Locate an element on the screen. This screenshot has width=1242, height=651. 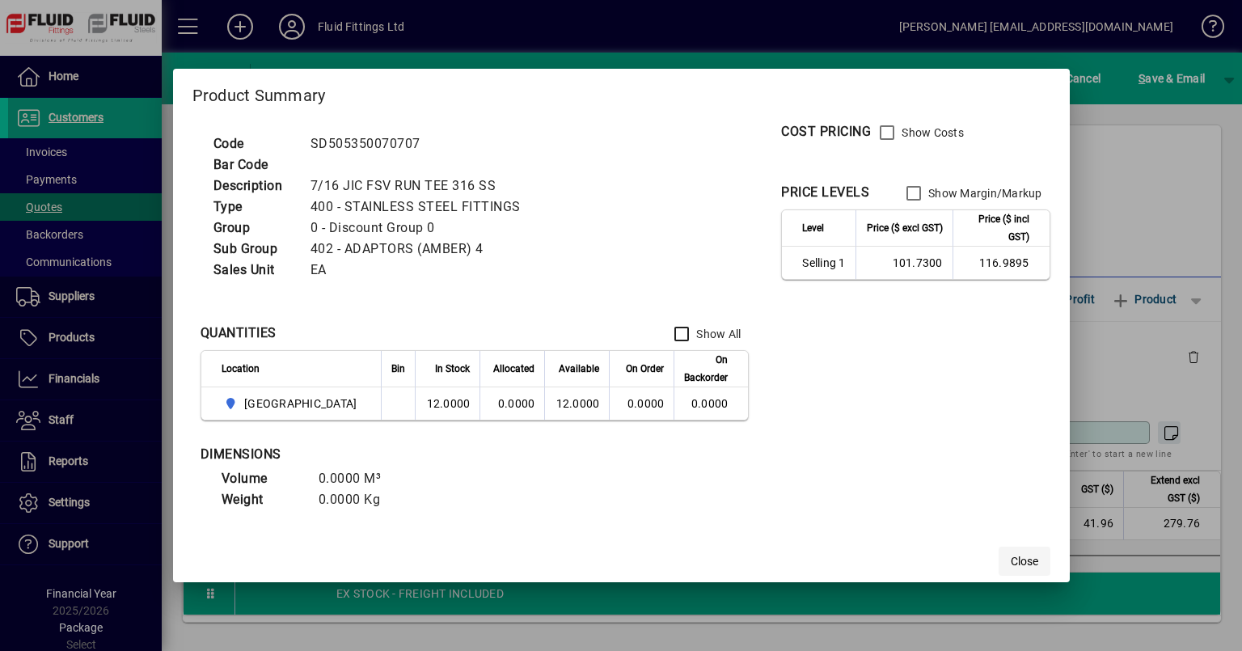
label: Show Margin/Markup is located at coordinates (984, 193).